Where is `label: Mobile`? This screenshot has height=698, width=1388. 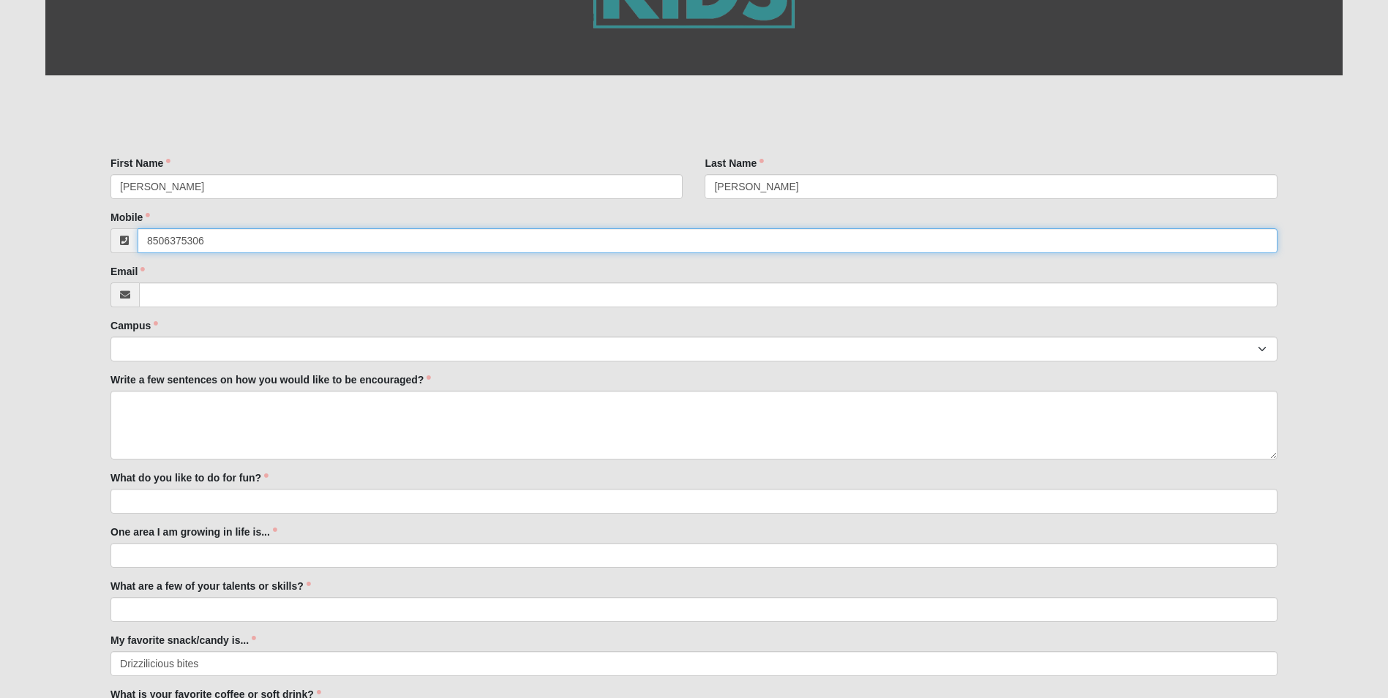
label: Mobile is located at coordinates (130, 217).